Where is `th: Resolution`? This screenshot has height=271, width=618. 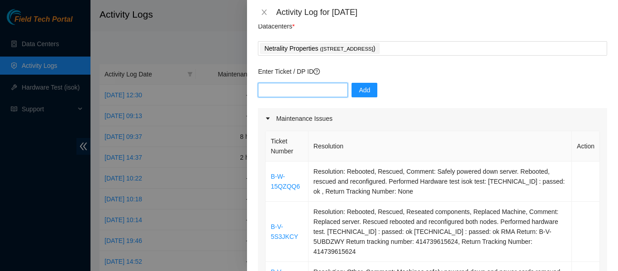 th: Resolution is located at coordinates (440, 146).